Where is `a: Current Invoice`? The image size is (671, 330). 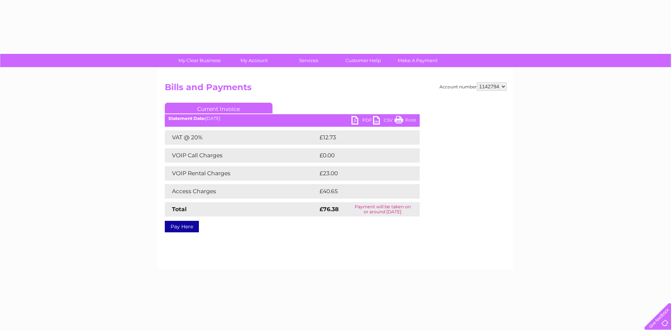 a: Current Invoice is located at coordinates (219, 108).